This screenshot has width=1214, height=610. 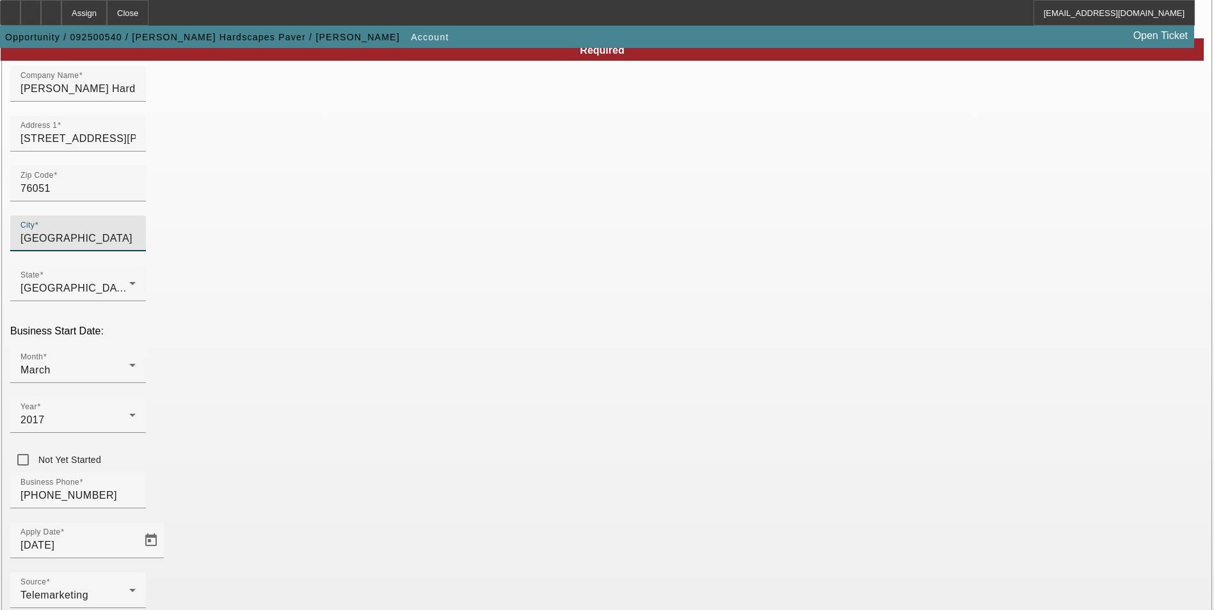 What do you see at coordinates (37, 175) in the screenshot?
I see `mat-label: Zip Code` at bounding box center [37, 175].